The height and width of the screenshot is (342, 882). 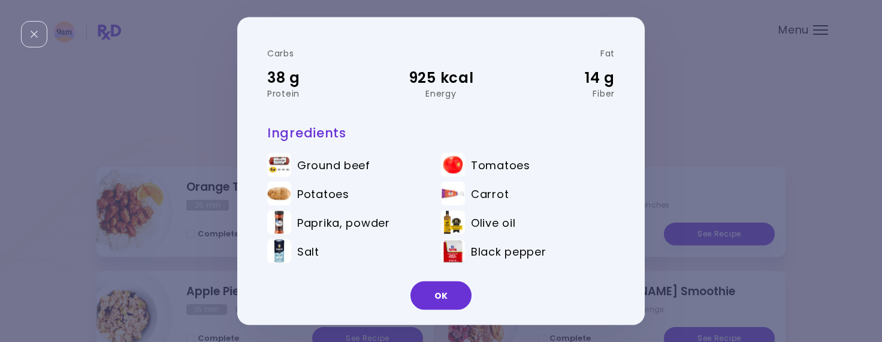 I want to click on span: Tomatoes, so click(x=500, y=165).